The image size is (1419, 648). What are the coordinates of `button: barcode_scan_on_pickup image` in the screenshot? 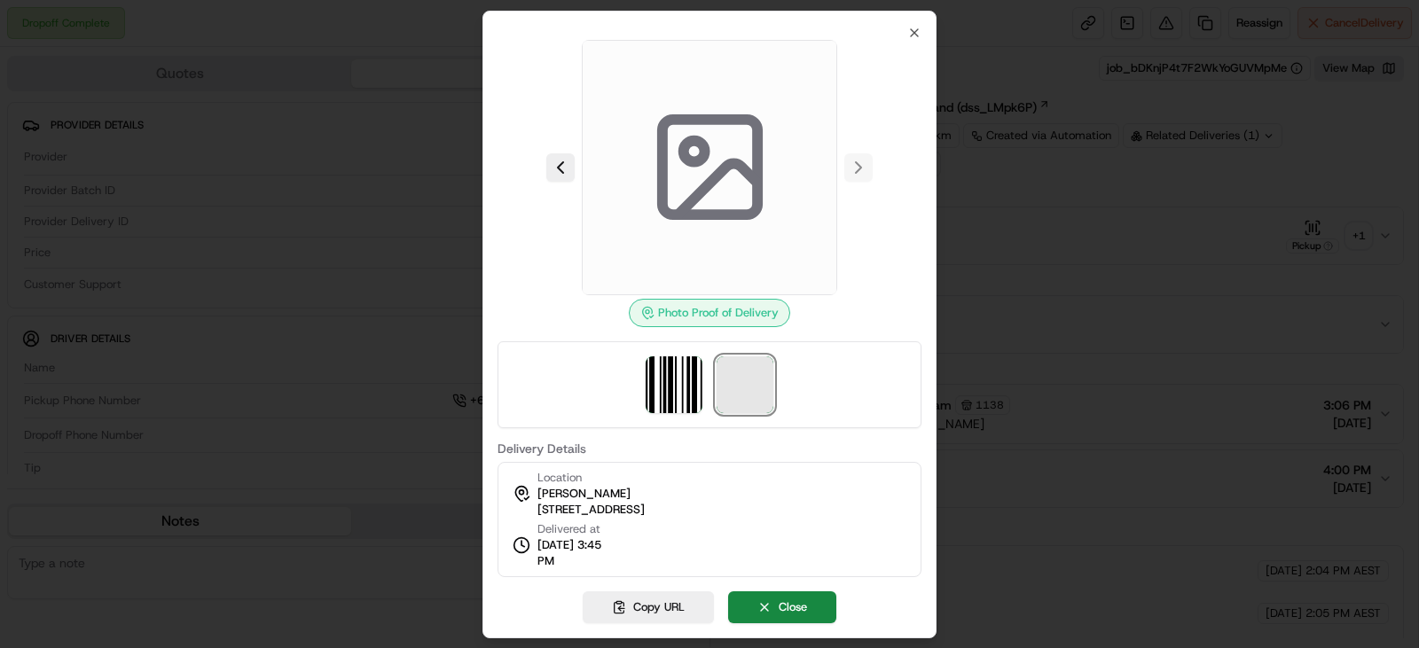 It's located at (674, 385).